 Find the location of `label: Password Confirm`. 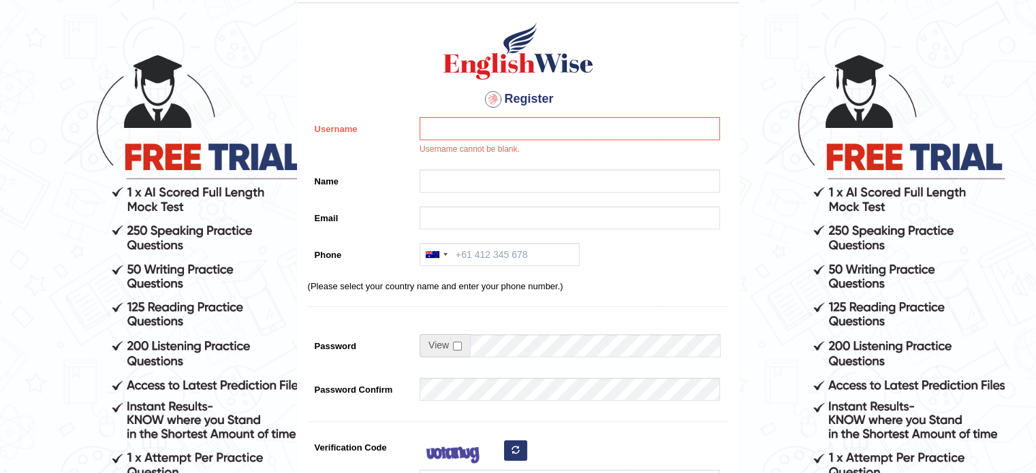

label: Password Confirm is located at coordinates (360, 387).